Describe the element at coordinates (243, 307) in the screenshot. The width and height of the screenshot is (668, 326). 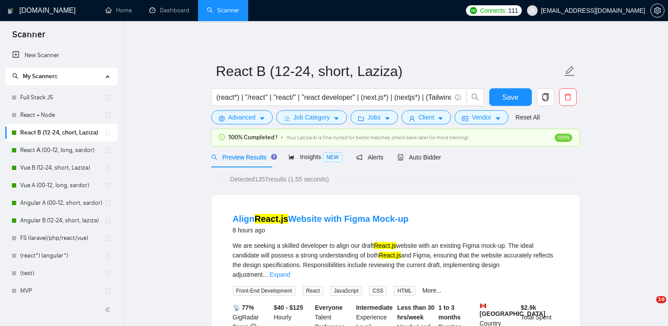
I see `b: 📡 77%` at that location.